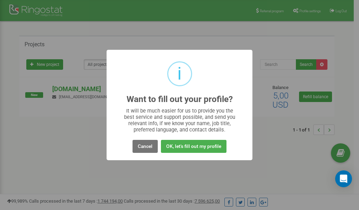 Image resolution: width=359 pixels, height=210 pixels. I want to click on div: Open Intercom Messenger, so click(343, 179).